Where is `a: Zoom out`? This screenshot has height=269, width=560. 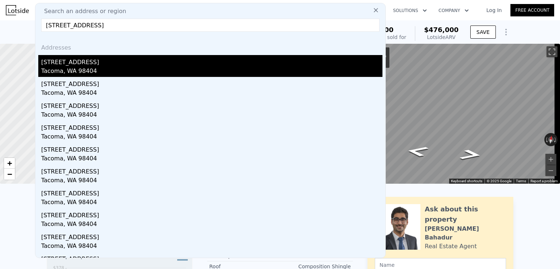 a: Zoom out is located at coordinates (9, 174).